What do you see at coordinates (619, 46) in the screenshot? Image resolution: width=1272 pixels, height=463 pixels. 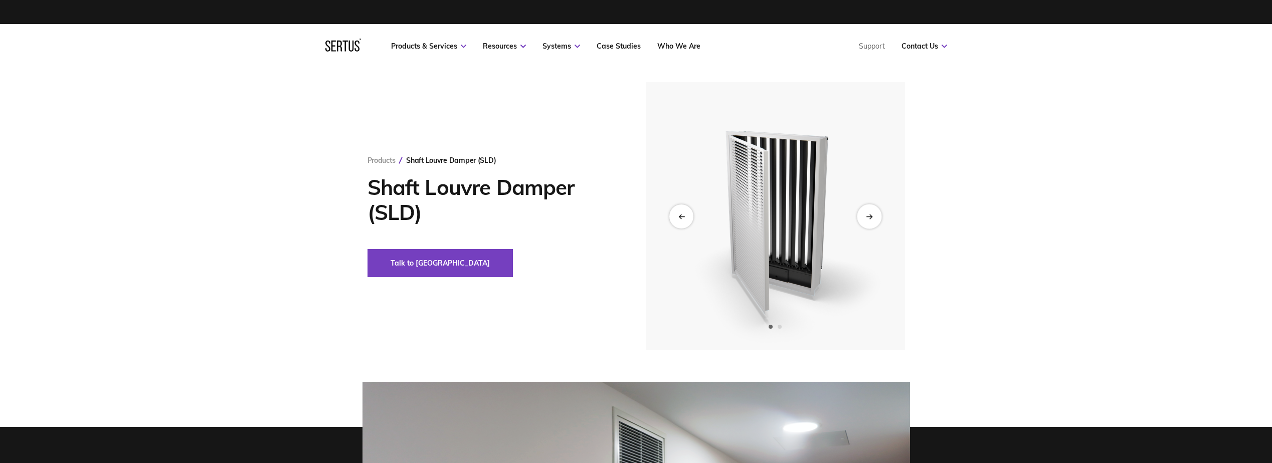 I see `a: Case Studies` at bounding box center [619, 46].